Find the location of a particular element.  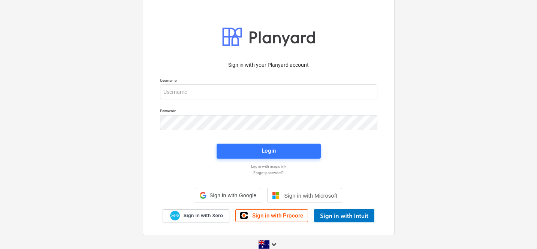

img: Microsoft logo is located at coordinates (276, 195).